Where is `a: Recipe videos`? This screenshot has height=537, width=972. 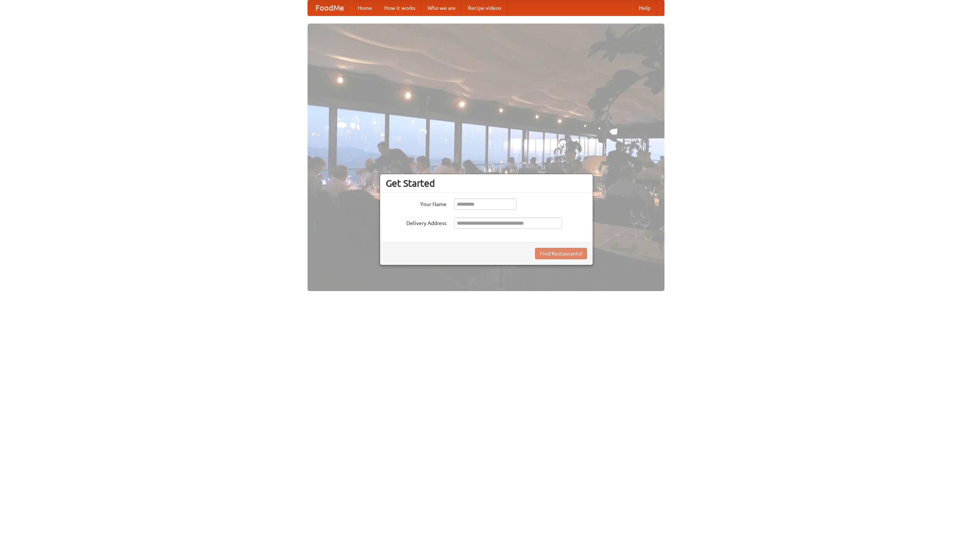
a: Recipe videos is located at coordinates (485, 8).